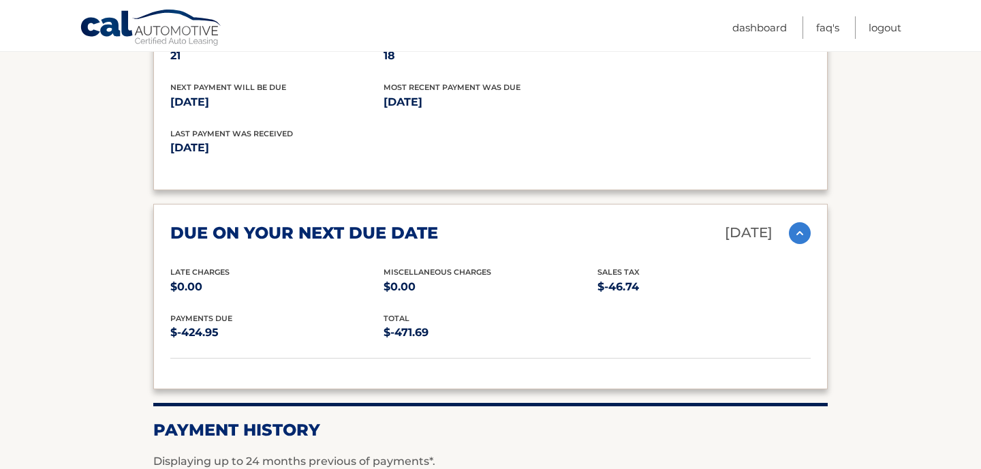 The height and width of the screenshot is (469, 981). Describe the element at coordinates (437, 272) in the screenshot. I see `span: Miscellaneous Charges` at that location.